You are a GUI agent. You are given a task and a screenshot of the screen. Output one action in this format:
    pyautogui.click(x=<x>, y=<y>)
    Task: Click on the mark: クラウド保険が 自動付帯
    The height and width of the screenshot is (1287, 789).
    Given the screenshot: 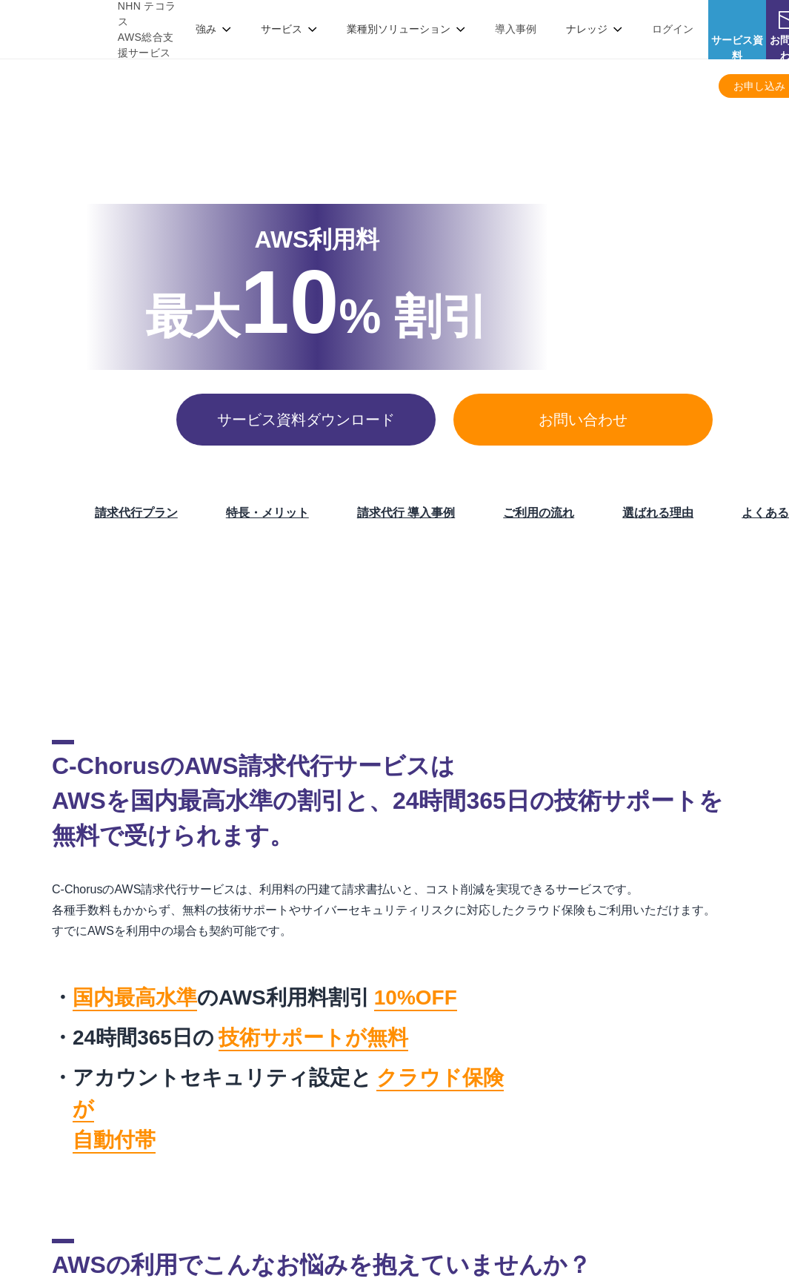 What is the action you would take?
    pyautogui.click(x=288, y=1109)
    